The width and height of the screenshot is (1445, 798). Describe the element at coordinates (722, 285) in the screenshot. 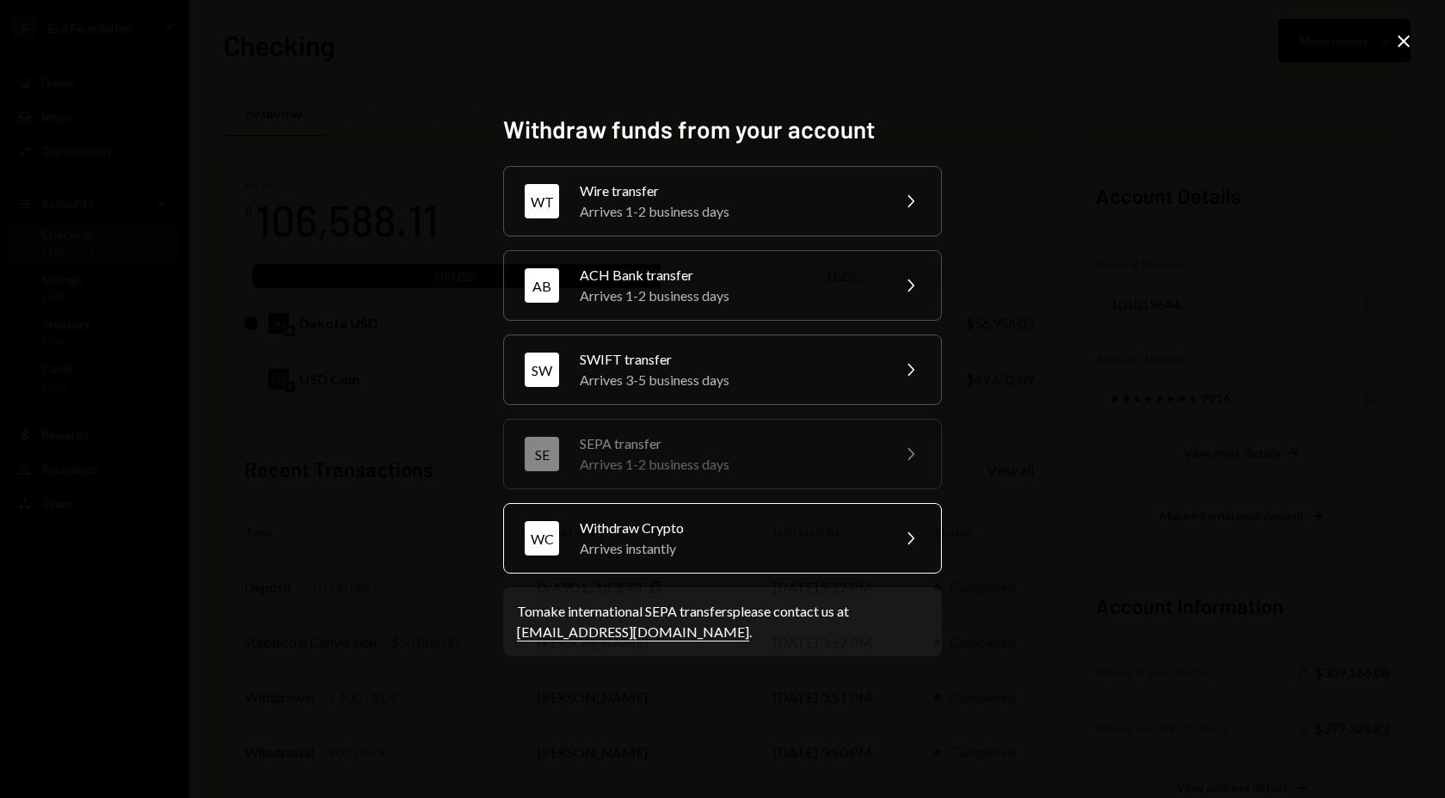

I see `button: ABACH Bank transferArrives 1-2 business days` at that location.